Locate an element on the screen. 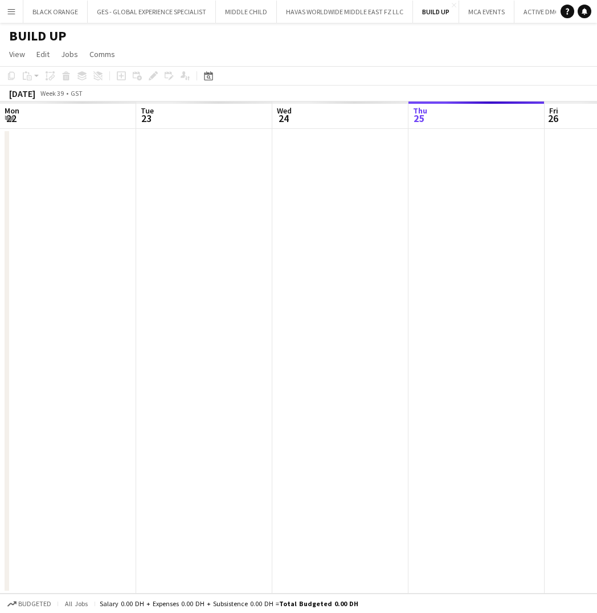 The image size is (597, 613). span: Week 39 is located at coordinates (52, 93).